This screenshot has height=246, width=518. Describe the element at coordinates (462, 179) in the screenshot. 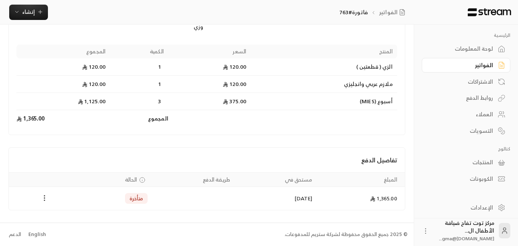

I see `div: الكوبونات` at that location.